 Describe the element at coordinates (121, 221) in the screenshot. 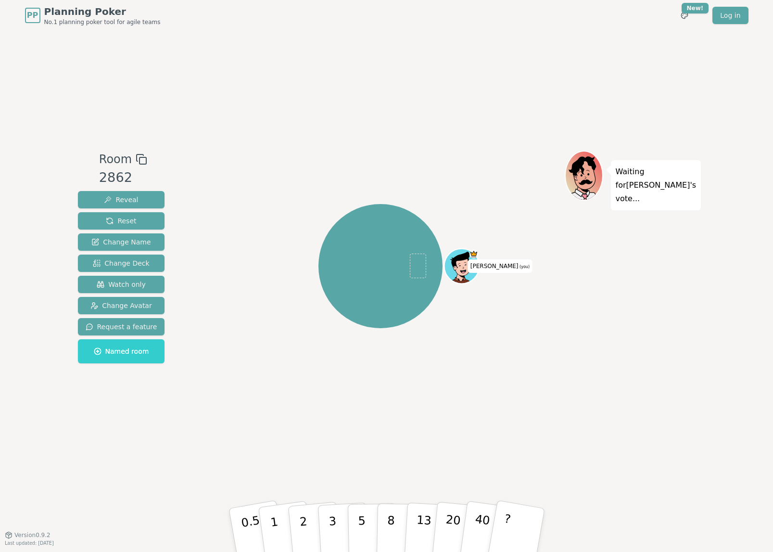

I see `button: Reset` at that location.